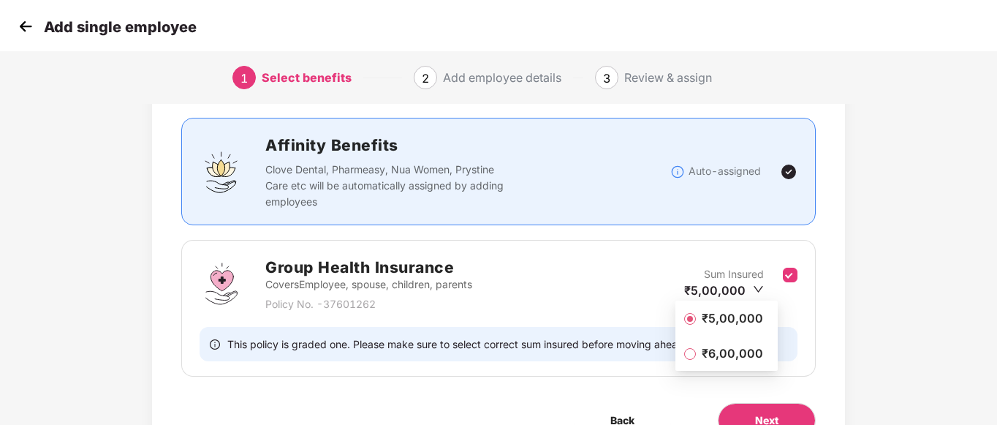 This screenshot has height=425, width=997. I want to click on div: Add employee details, so click(502, 77).